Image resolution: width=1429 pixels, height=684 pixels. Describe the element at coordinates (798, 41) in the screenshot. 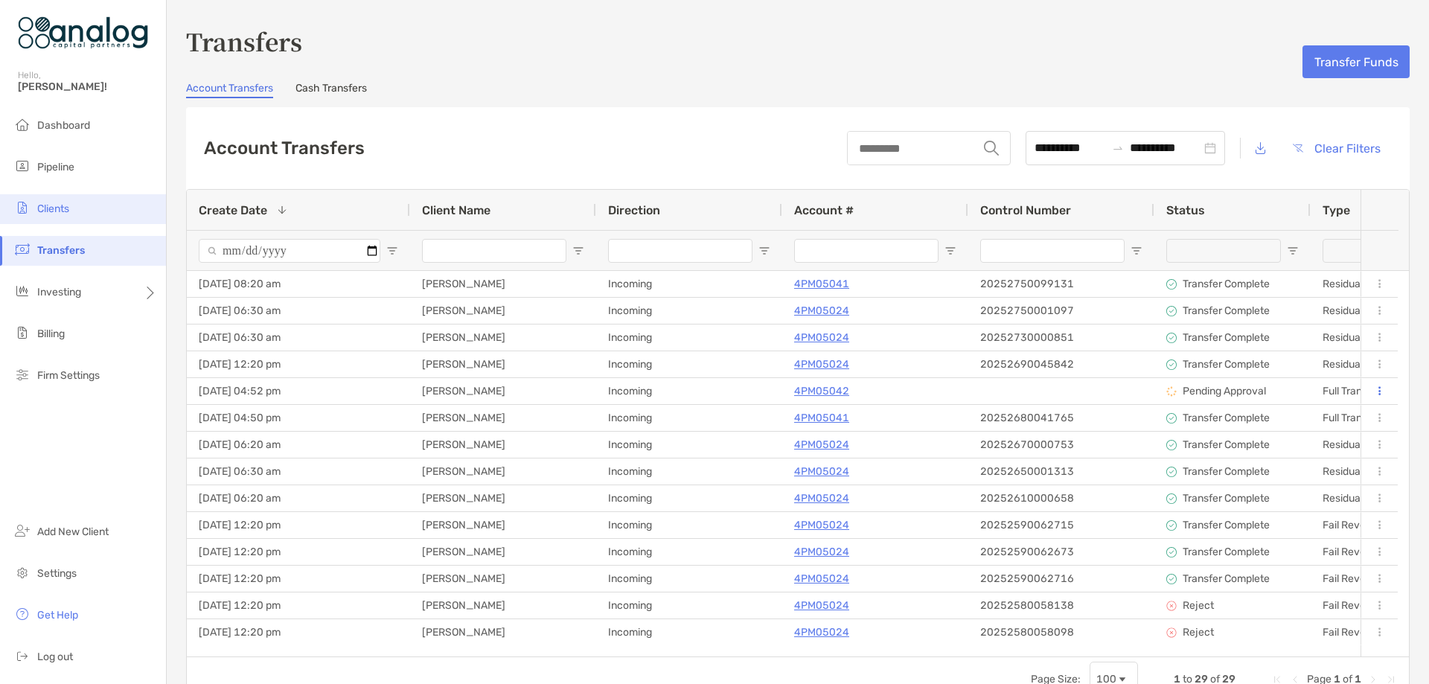

I see `h3: Transfers` at that location.